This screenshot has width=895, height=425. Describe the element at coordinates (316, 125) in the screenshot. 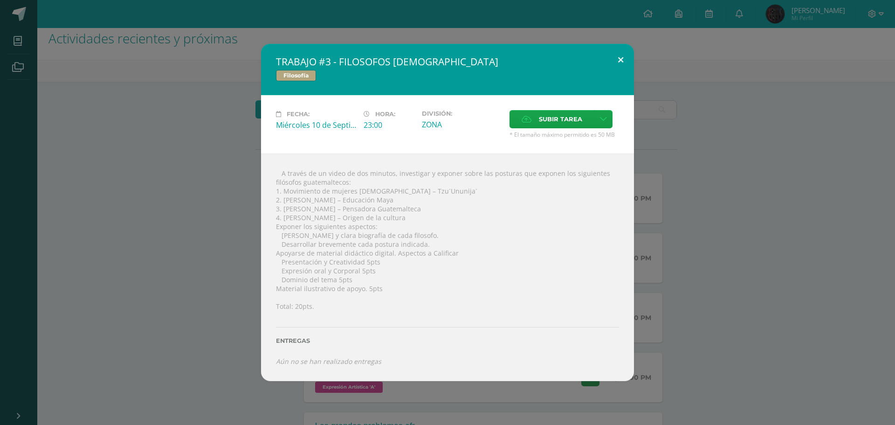

I see `div: Miércoles 10 de Septiembre` at that location.